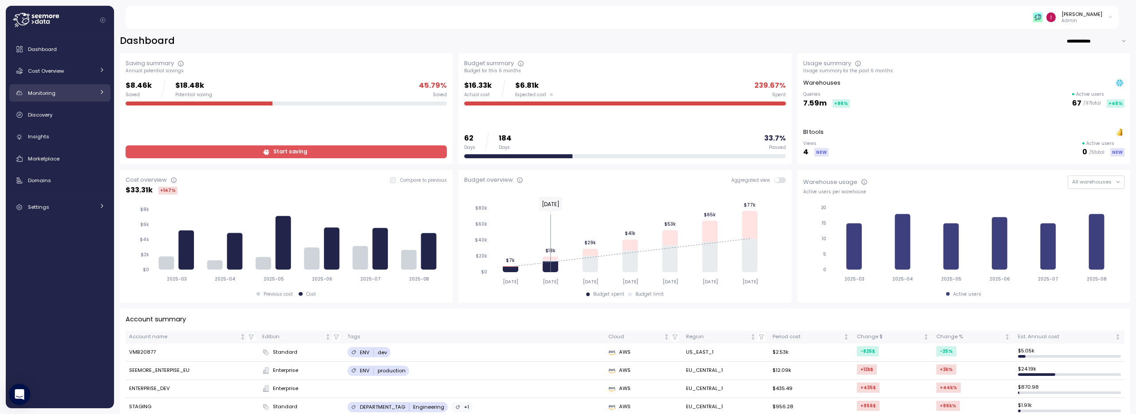  Describe the element at coordinates (824, 223) in the screenshot. I see `tspan: 15` at that location.